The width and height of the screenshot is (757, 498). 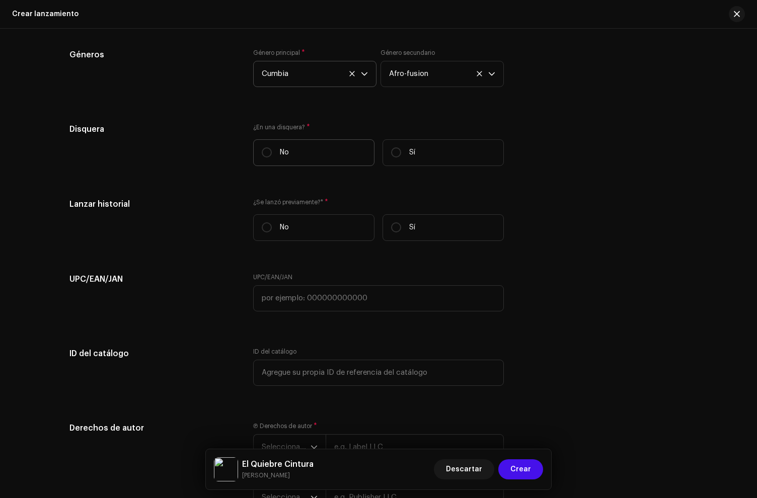 What do you see at coordinates (278, 476) in the screenshot?
I see `small: El Quiebre Cintura` at bounding box center [278, 476].